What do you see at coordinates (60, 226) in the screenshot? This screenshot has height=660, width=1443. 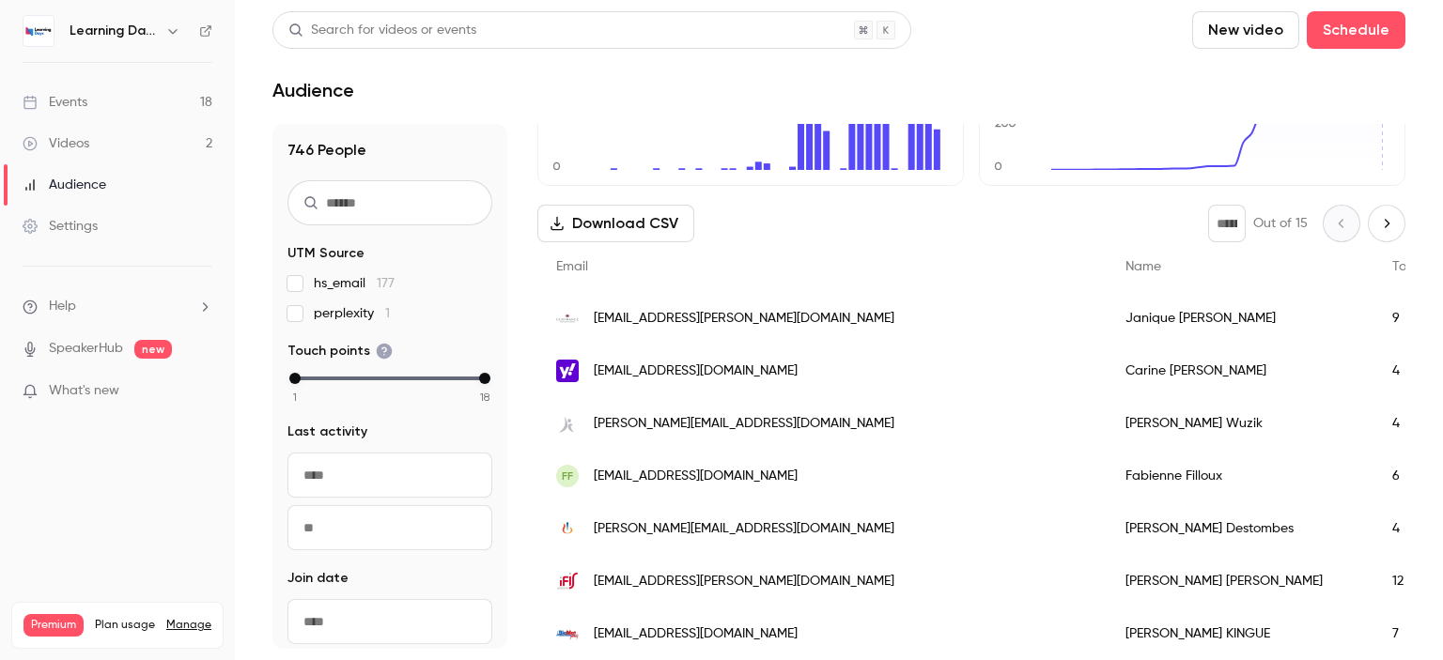 I see `div: Settings` at bounding box center [60, 226].